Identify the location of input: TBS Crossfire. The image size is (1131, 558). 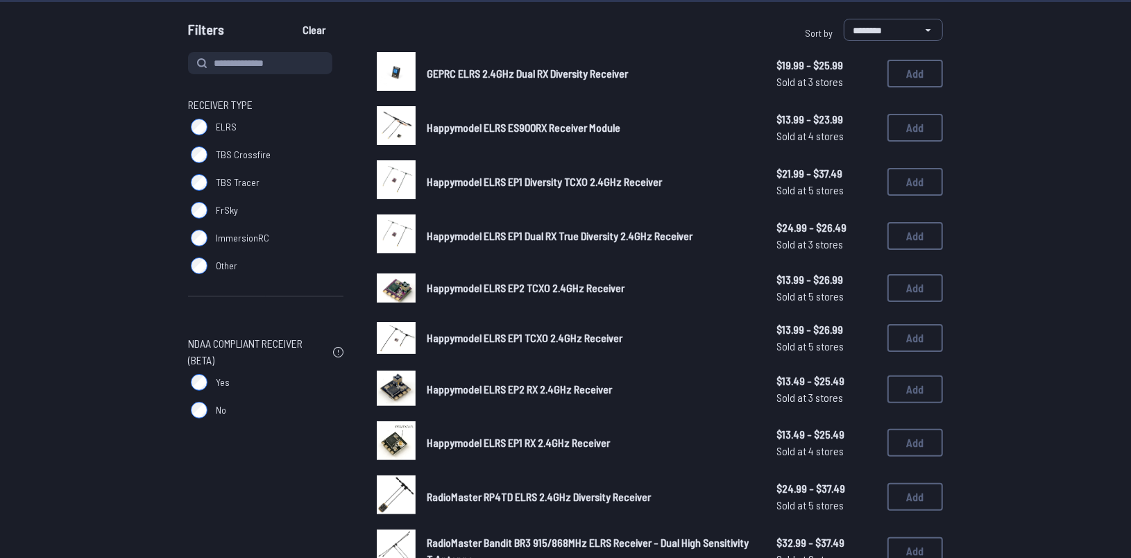
(199, 155).